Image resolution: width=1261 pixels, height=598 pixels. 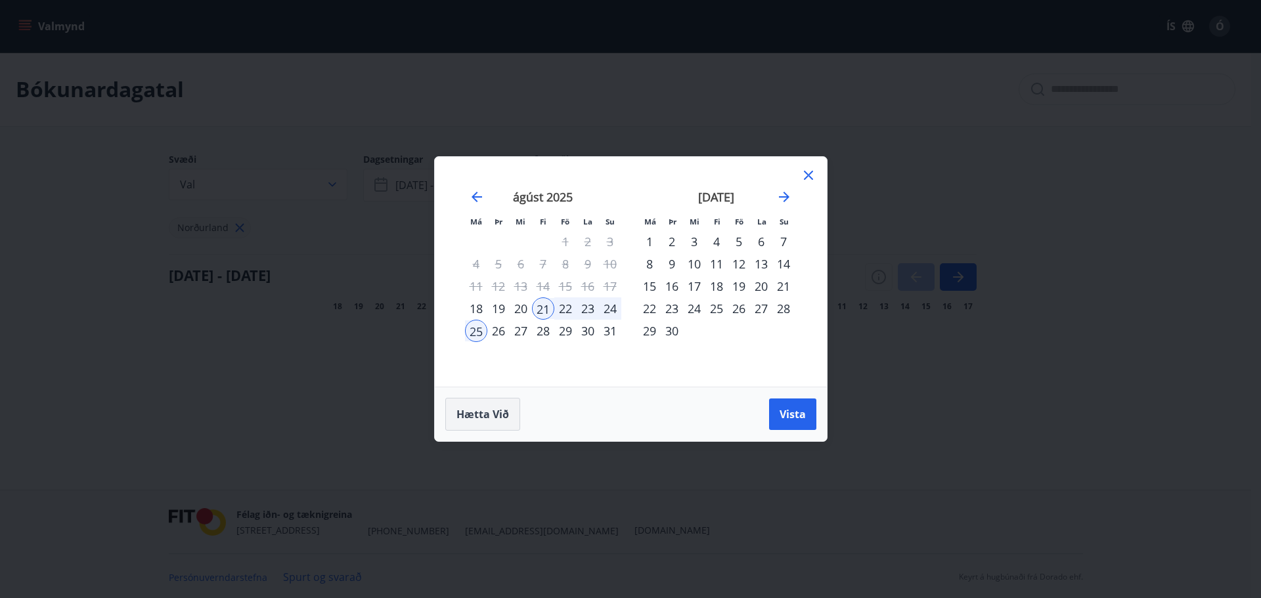 I want to click on div: 6, so click(x=761, y=242).